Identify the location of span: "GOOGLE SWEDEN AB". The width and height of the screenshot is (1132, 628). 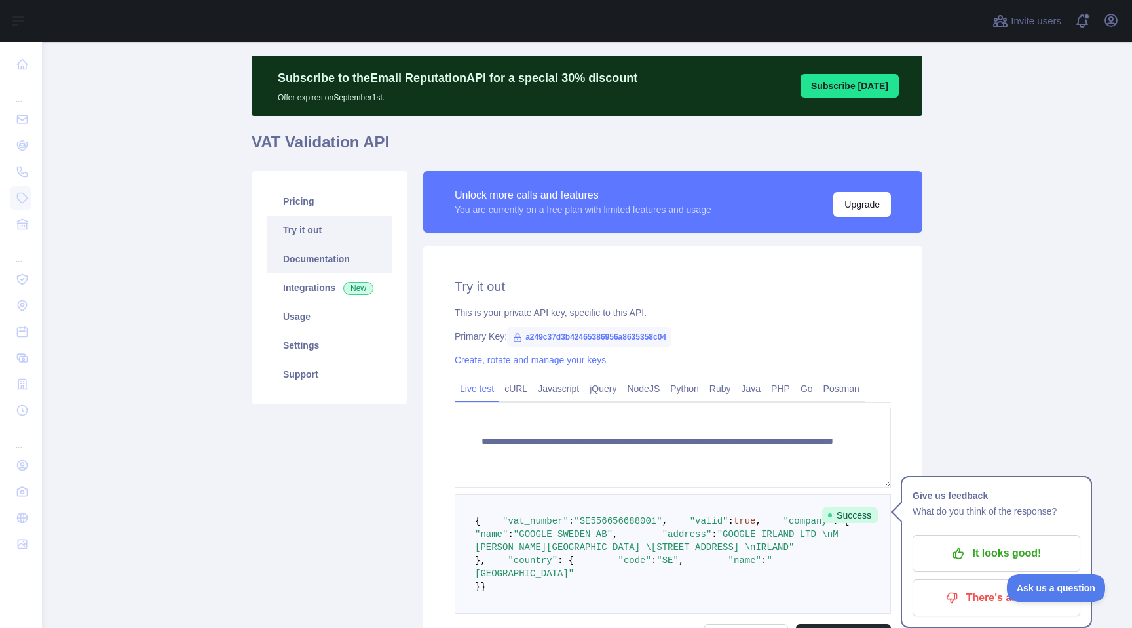
(563, 534).